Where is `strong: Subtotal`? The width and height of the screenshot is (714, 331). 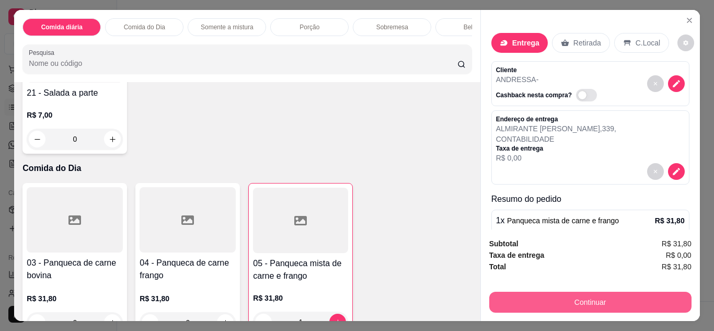 strong: Subtotal is located at coordinates (504, 244).